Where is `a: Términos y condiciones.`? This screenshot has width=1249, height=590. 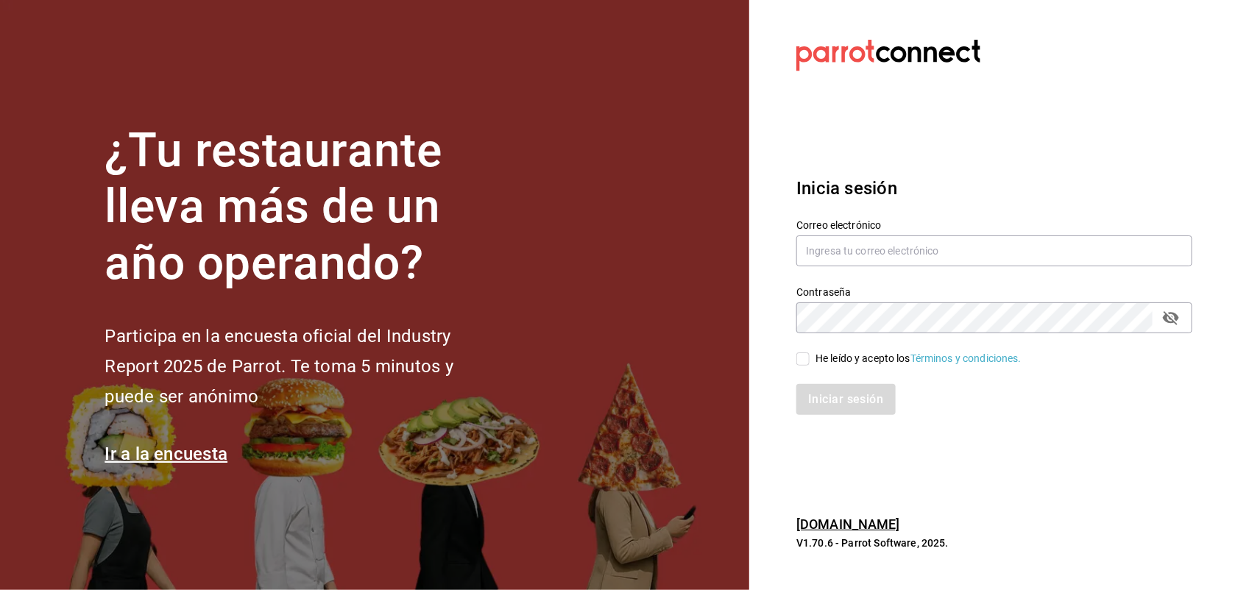 a: Términos y condiciones. is located at coordinates (966, 358).